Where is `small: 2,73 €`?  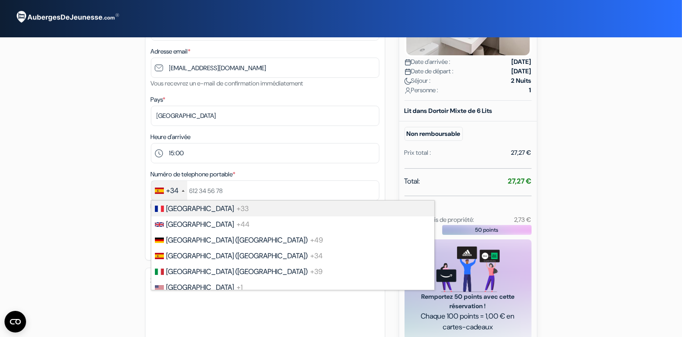
small: 2,73 € is located at coordinates (523, 219).